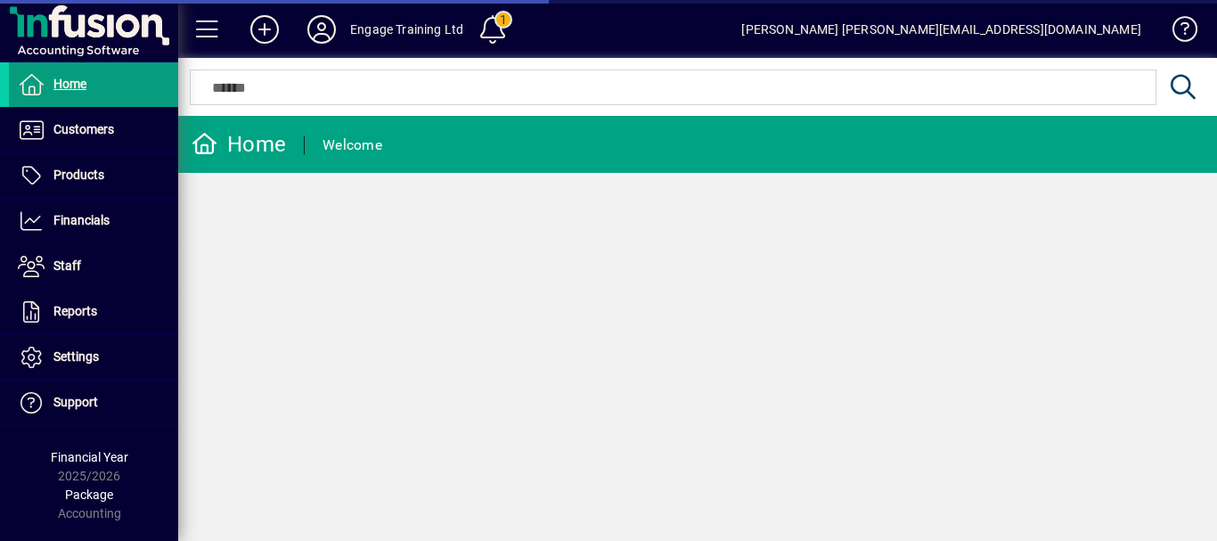 This screenshot has height=541, width=1217. What do you see at coordinates (69, 84) in the screenshot?
I see `span: Home` at bounding box center [69, 84].